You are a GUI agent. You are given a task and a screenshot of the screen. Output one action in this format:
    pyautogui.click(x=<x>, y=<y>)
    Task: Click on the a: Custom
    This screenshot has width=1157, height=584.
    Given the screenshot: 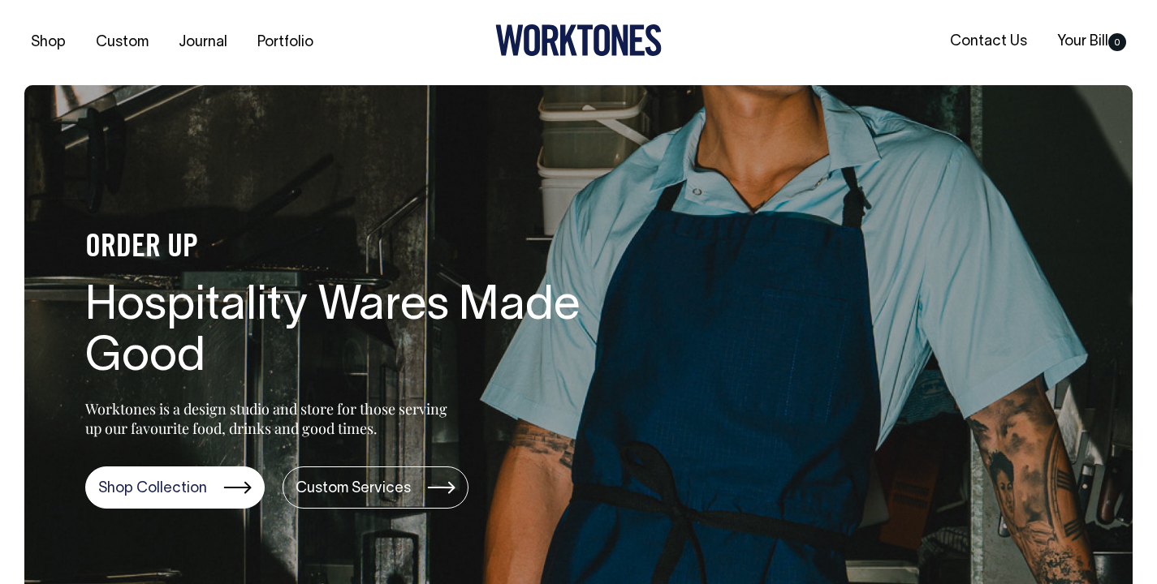 What is the action you would take?
    pyautogui.click(x=122, y=42)
    